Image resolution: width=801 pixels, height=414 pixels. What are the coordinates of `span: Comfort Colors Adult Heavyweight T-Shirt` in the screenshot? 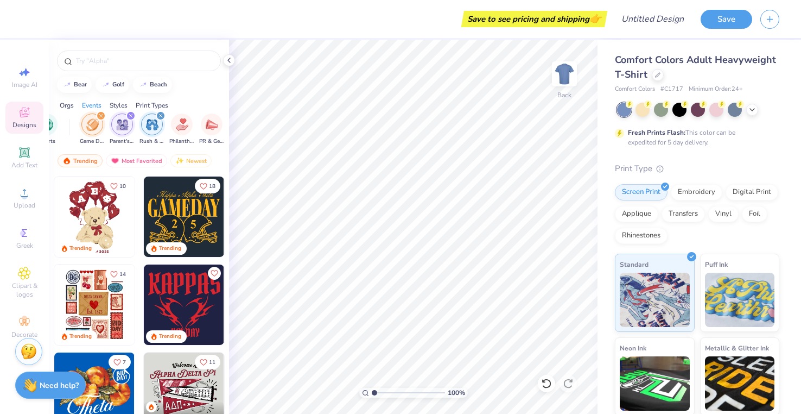 It's located at (695, 67).